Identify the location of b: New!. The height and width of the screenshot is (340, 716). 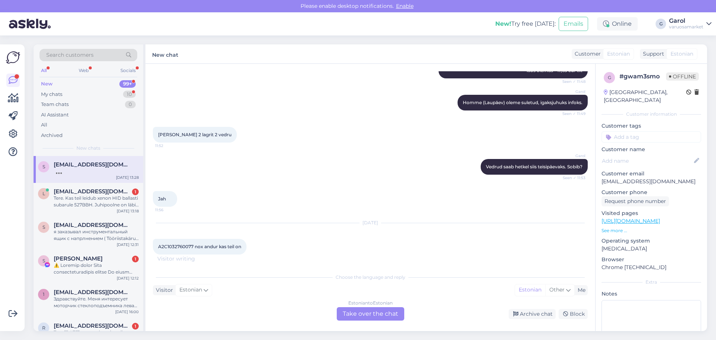
(503, 24).